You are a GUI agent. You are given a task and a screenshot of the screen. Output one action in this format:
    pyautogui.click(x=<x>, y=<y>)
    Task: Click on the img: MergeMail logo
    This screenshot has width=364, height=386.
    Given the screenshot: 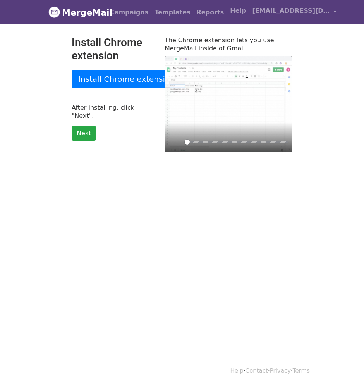 What is the action you would take?
    pyautogui.click(x=54, y=12)
    